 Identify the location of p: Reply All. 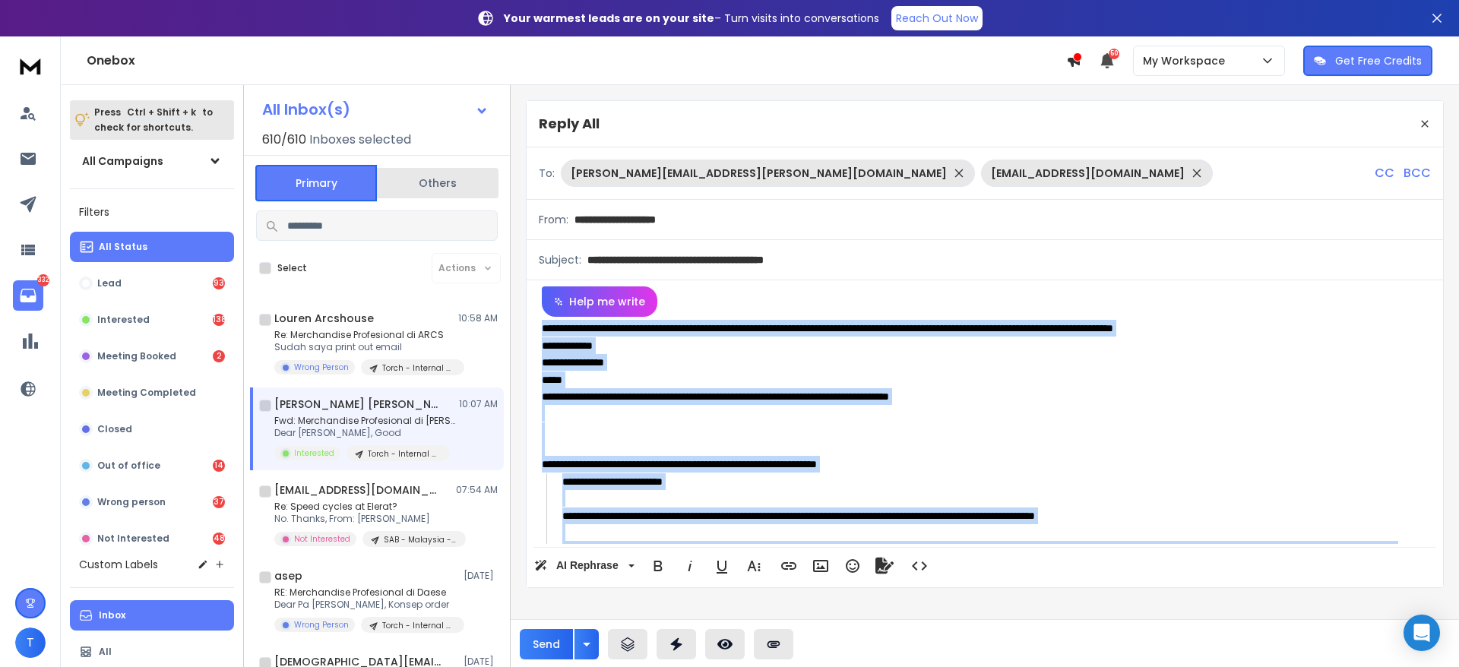
(569, 124).